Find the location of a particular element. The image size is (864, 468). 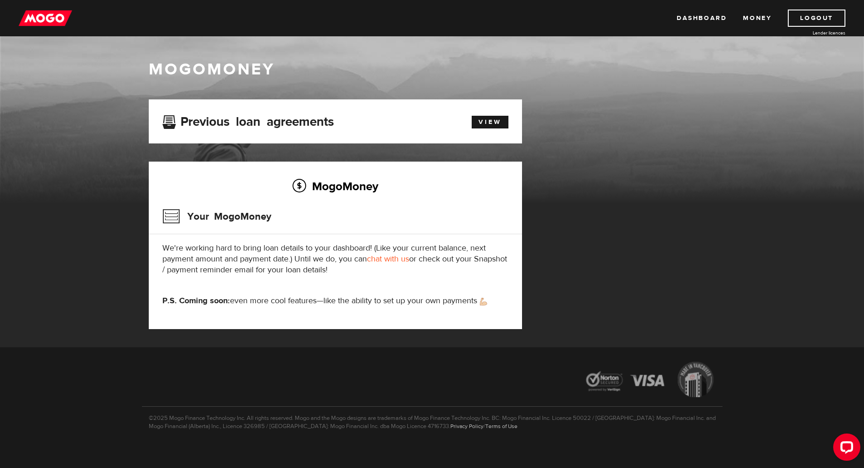

h3: Previous loan agreements is located at coordinates (248, 120).